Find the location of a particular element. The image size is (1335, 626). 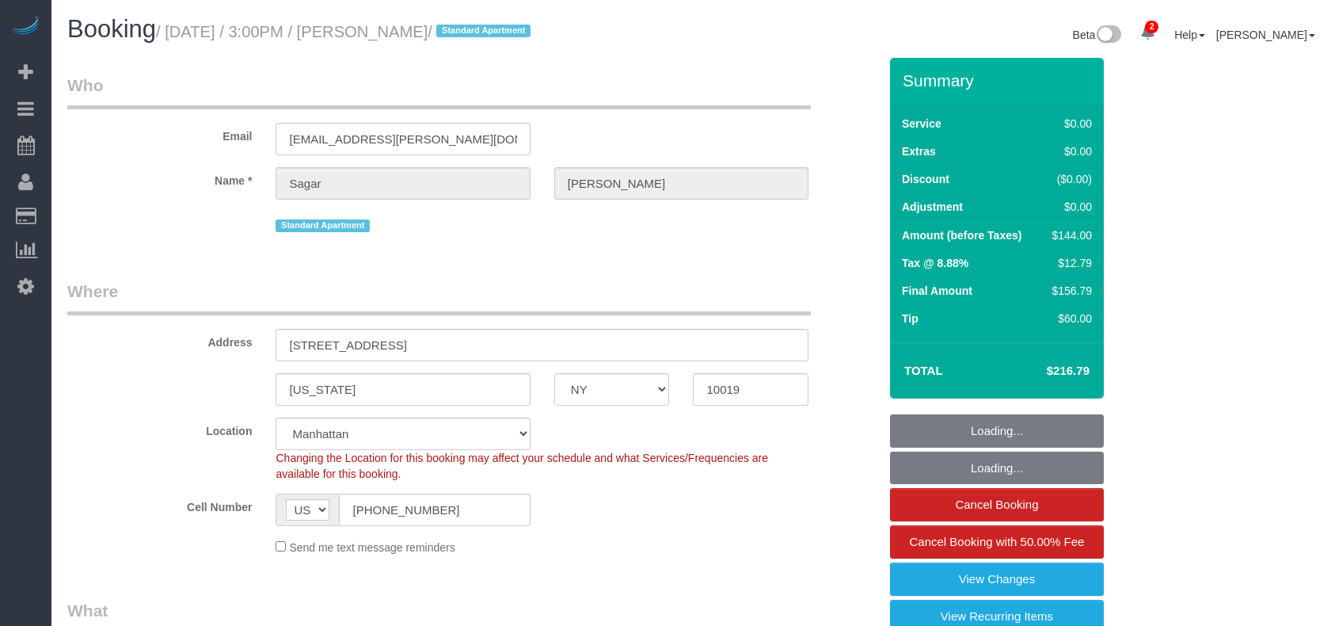

input: City is located at coordinates (402, 389).